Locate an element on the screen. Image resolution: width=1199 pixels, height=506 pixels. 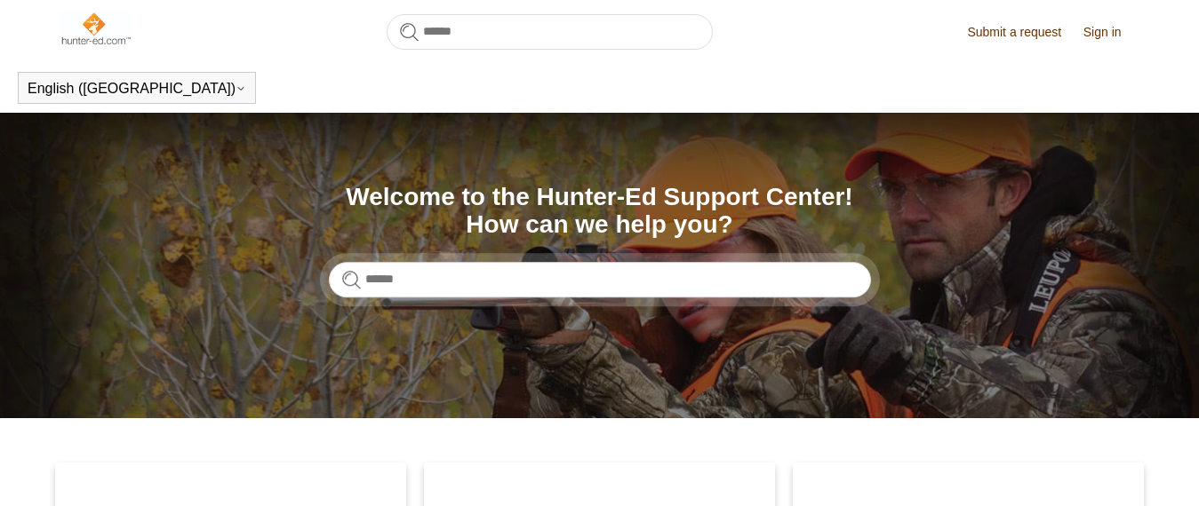
a: Submit a request is located at coordinates (1023, 32).